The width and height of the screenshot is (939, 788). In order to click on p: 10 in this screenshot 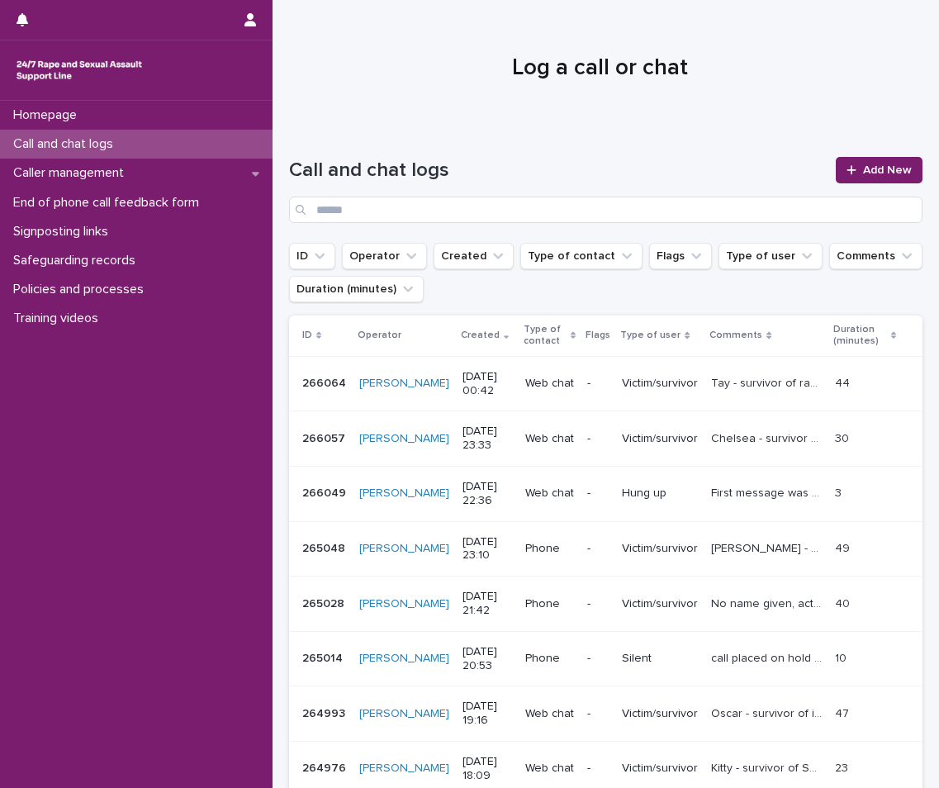, I will do `click(842, 656)`.